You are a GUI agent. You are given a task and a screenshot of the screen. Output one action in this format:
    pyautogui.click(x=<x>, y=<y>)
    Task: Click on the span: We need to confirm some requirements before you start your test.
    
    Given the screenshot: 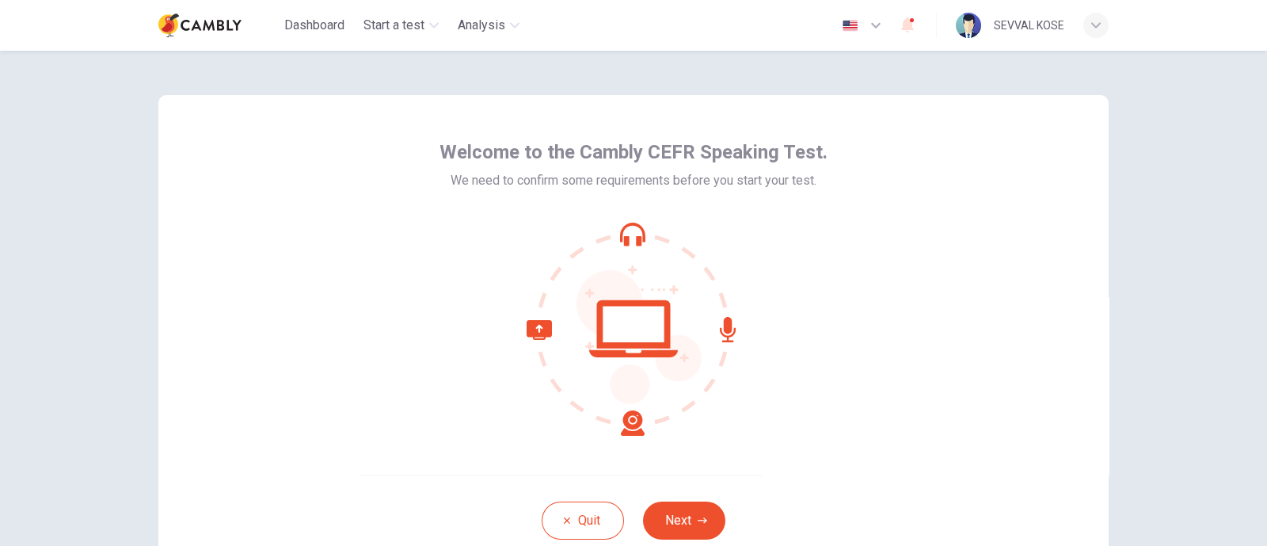 What is the action you would take?
    pyautogui.click(x=633, y=181)
    